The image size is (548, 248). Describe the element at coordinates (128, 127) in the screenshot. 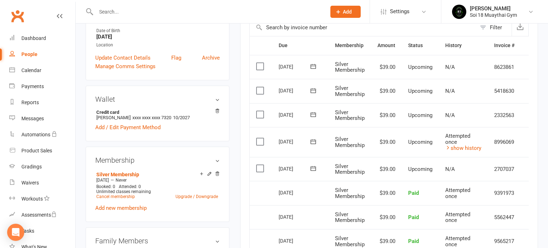

I see `a: Add / Edit Payment Method` at that location.